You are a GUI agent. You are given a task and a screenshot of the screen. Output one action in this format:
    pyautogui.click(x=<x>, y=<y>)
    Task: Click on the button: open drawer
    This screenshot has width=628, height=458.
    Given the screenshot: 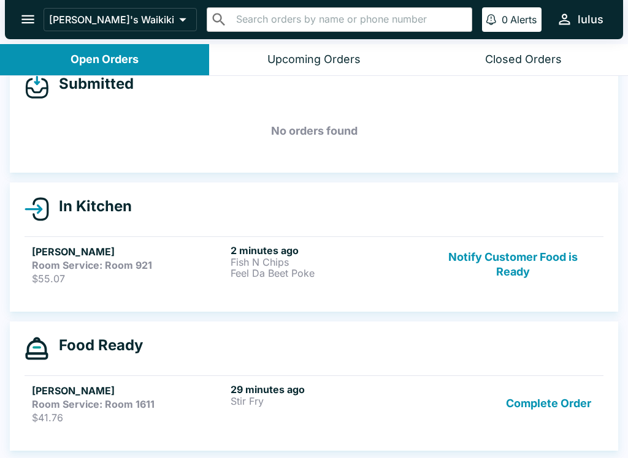 What is the action you would take?
    pyautogui.click(x=28, y=19)
    